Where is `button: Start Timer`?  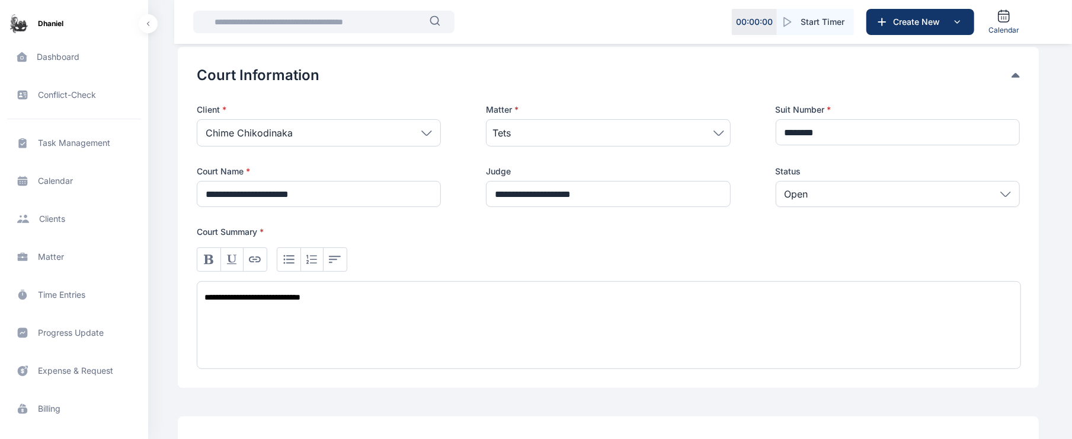 button: Start Timer is located at coordinates (816, 22).